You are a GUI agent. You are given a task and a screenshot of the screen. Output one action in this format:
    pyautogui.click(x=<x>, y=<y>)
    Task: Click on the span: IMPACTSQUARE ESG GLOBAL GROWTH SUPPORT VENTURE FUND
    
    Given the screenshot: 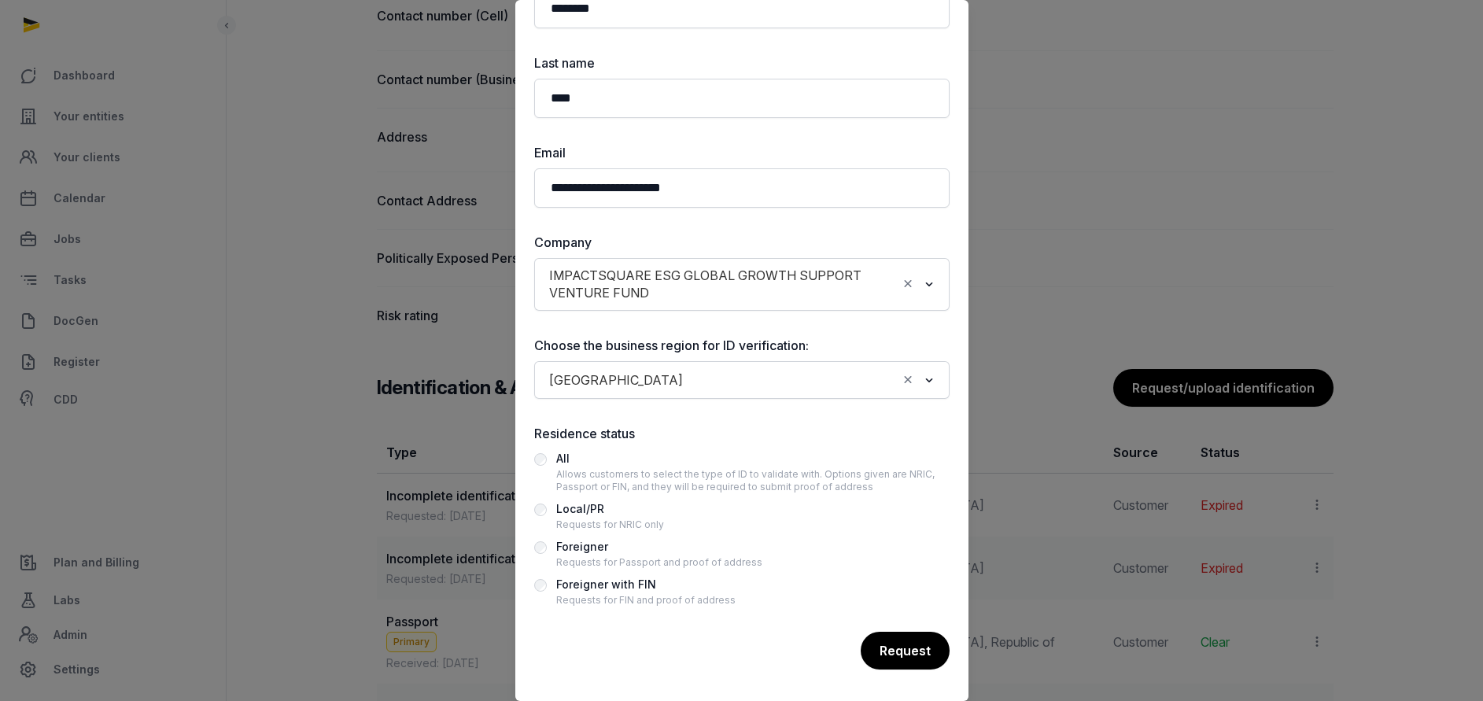 What is the action you would take?
    pyautogui.click(x=713, y=284)
    